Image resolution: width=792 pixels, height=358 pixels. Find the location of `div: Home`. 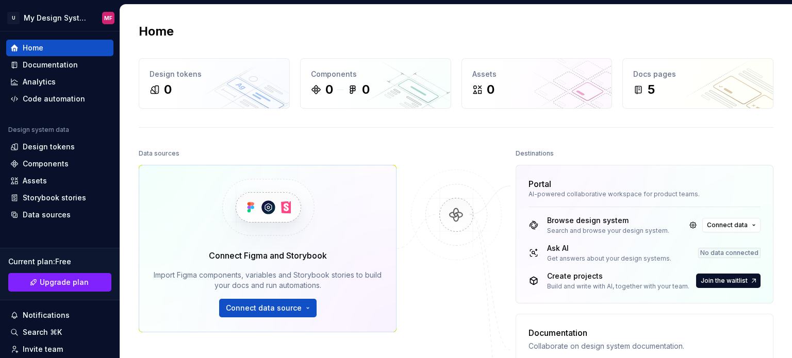

div: Home is located at coordinates (33, 48).